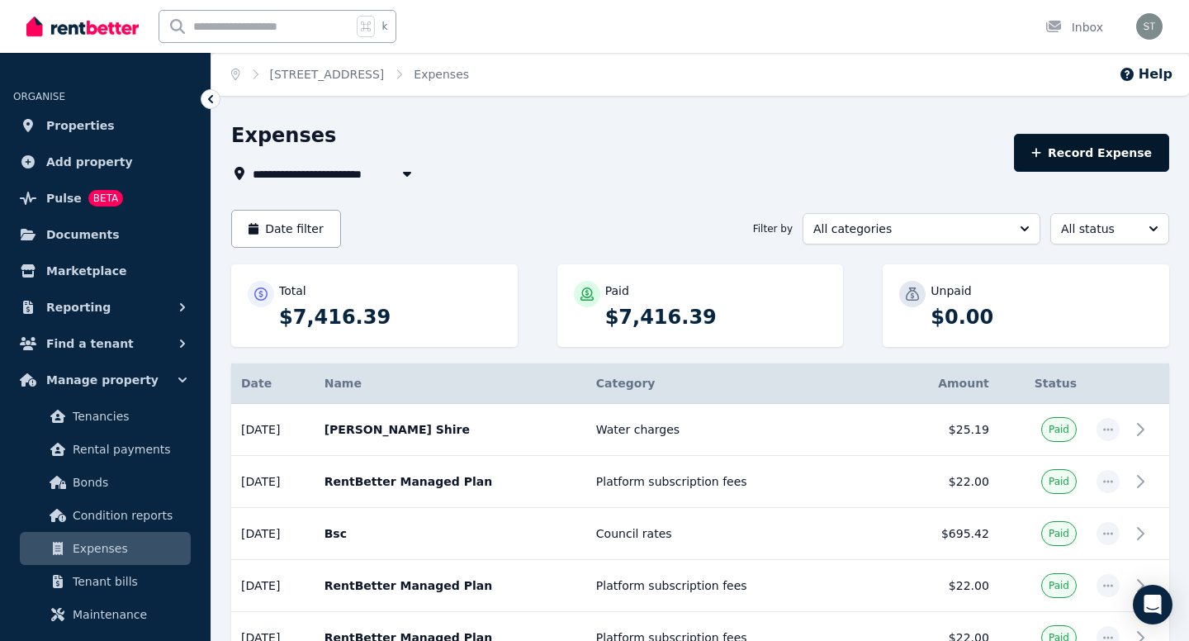 The image size is (1189, 641). What do you see at coordinates (128, 449) in the screenshot?
I see `span: Rental payments` at bounding box center [128, 449].